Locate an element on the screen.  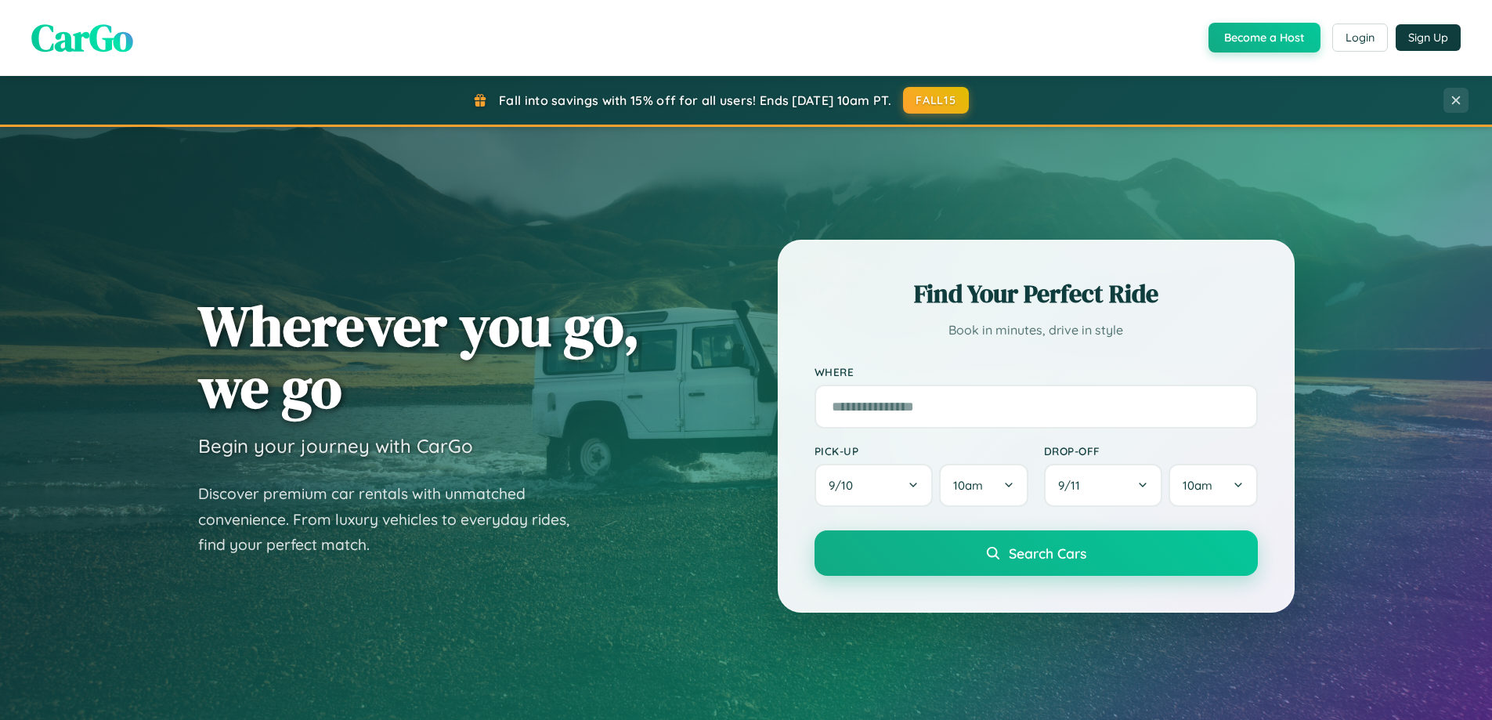
label: Pick-up is located at coordinates (921, 450).